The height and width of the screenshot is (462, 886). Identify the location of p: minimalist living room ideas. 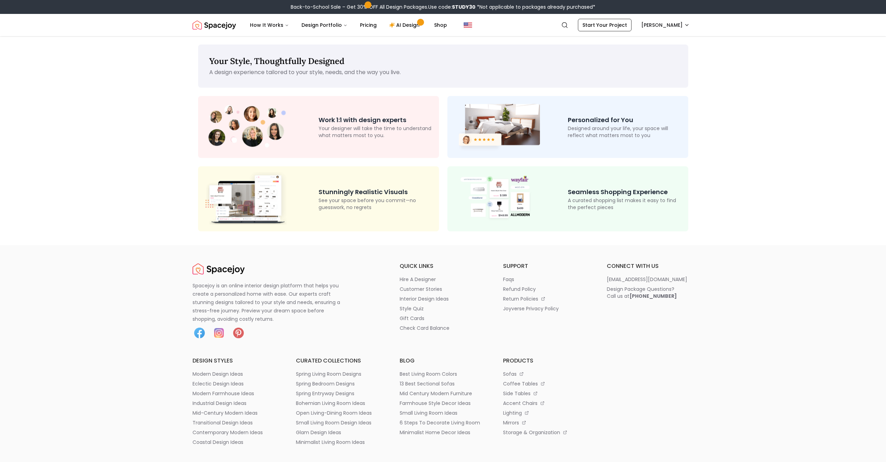
(330, 442).